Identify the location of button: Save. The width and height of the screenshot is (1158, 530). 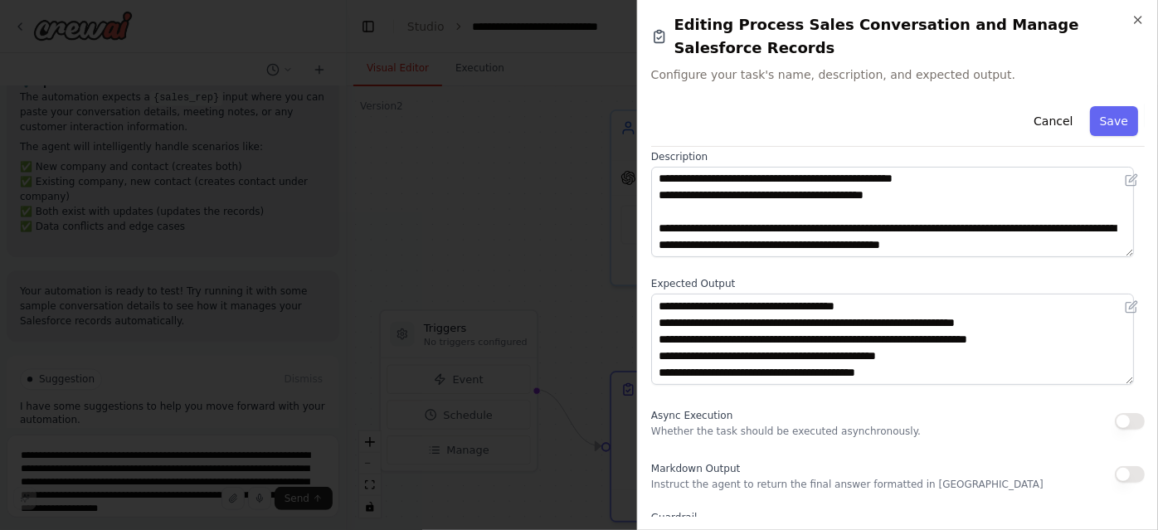
(1114, 121).